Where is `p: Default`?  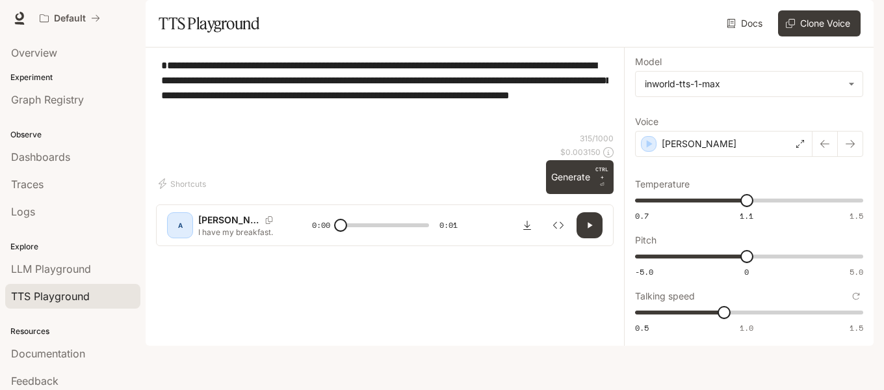
p: Default is located at coordinates (70, 18).